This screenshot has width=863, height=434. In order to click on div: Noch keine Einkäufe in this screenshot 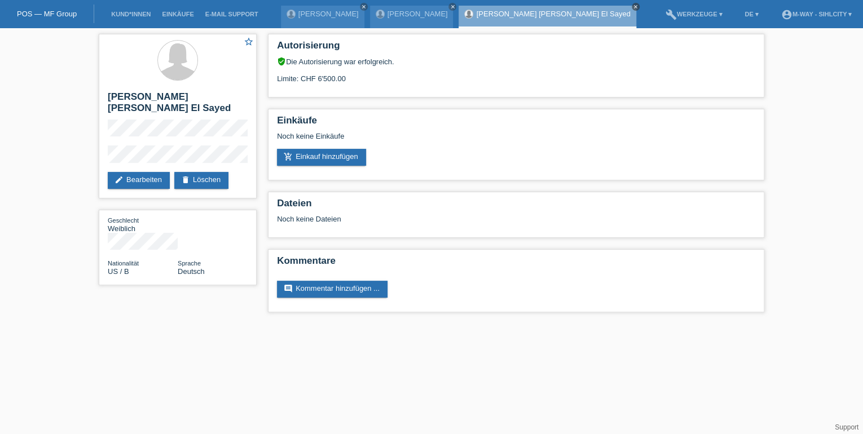, I will do `click(516, 140)`.